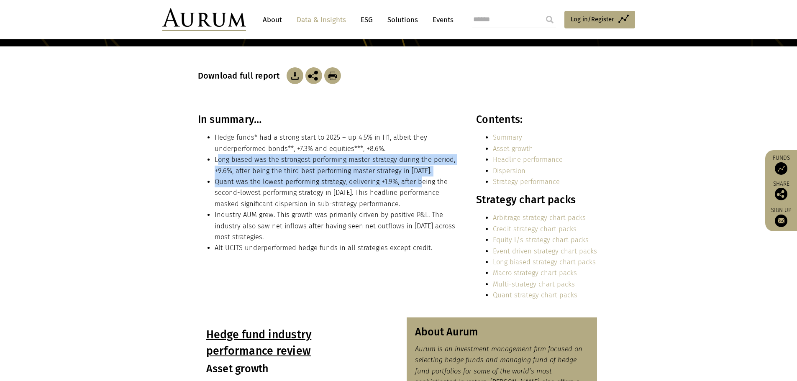  I want to click on li: Long biased was the strongest performing master strategy during the period, +9.6%, after being th..., so click(336, 165).